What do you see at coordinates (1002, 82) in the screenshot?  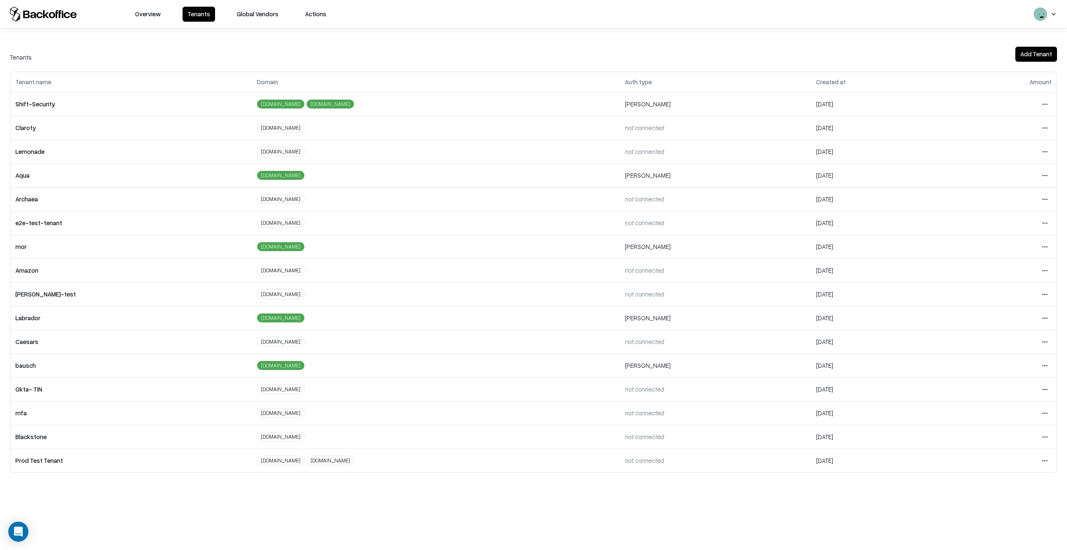 I see `th: Amount` at bounding box center [1002, 82].